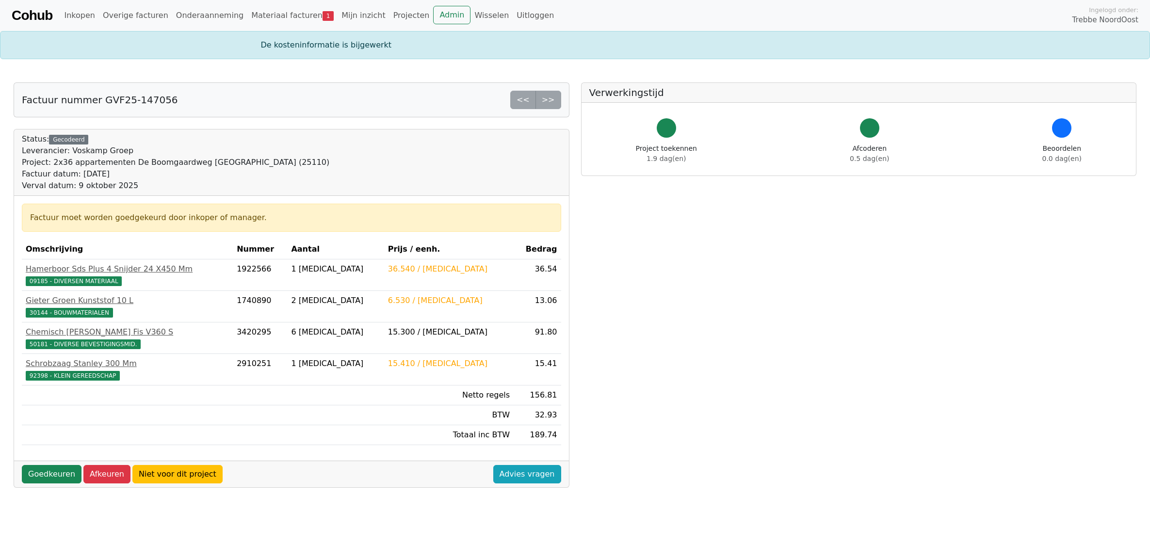 This screenshot has height=560, width=1150. What do you see at coordinates (1062, 154) in the screenshot?
I see `div: Beoordelen` at bounding box center [1062, 154].